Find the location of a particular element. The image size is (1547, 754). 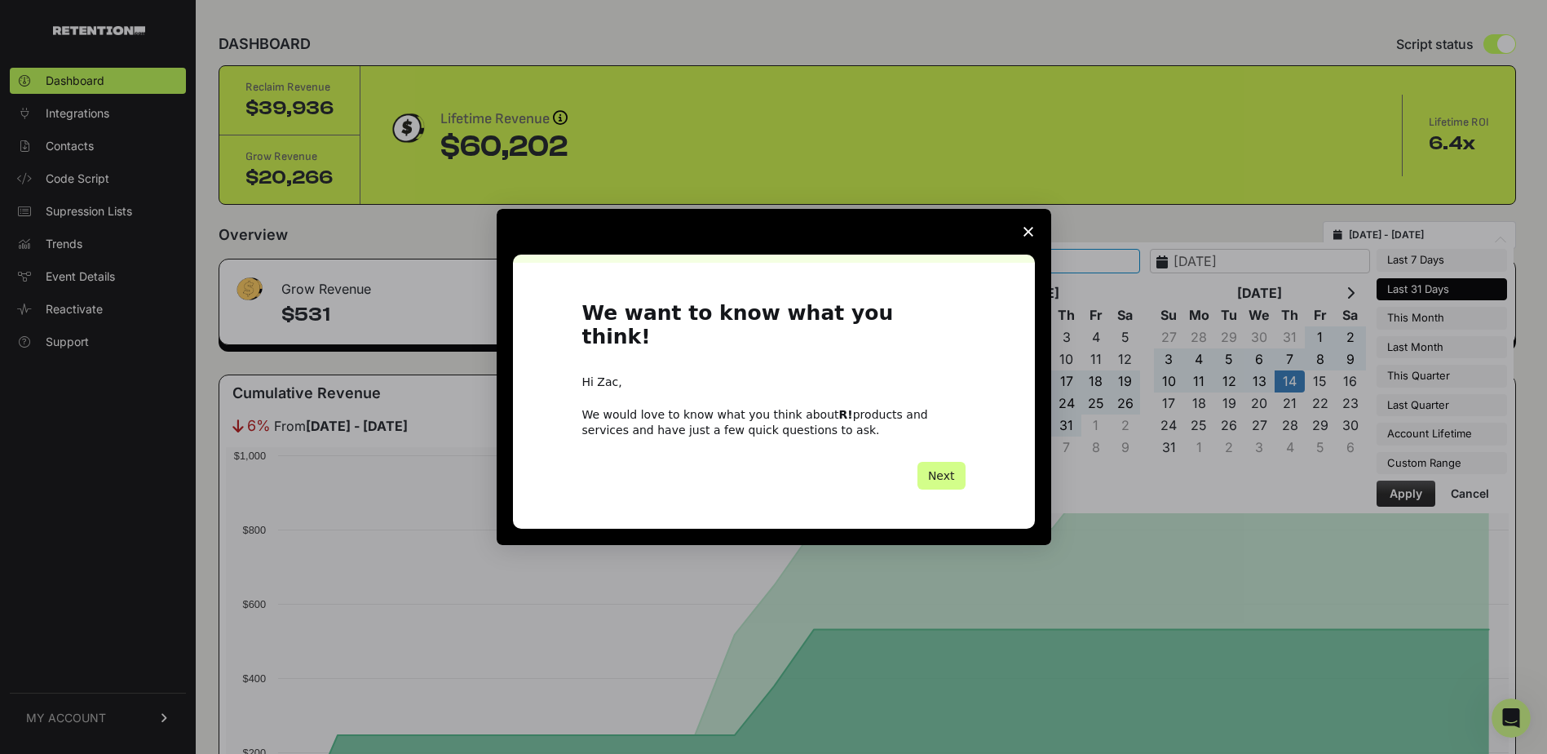

b: R! is located at coordinates (846, 414).